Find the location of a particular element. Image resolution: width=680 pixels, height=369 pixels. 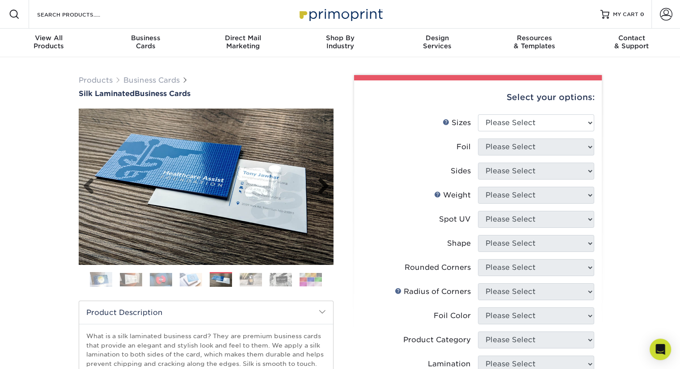

div: Industry is located at coordinates (340, 42).